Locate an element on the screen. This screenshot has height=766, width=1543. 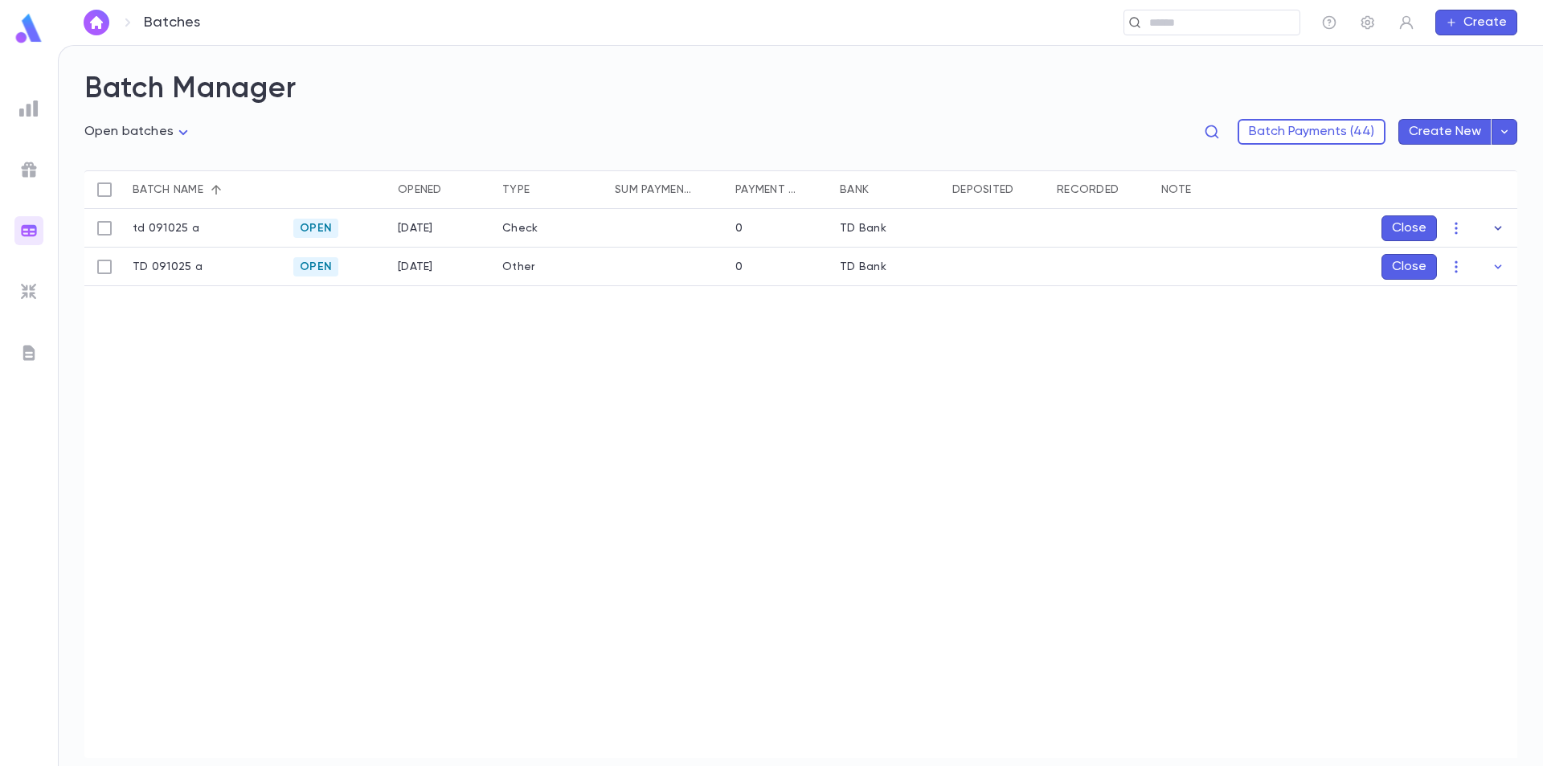
span: Open batches is located at coordinates (129, 132).